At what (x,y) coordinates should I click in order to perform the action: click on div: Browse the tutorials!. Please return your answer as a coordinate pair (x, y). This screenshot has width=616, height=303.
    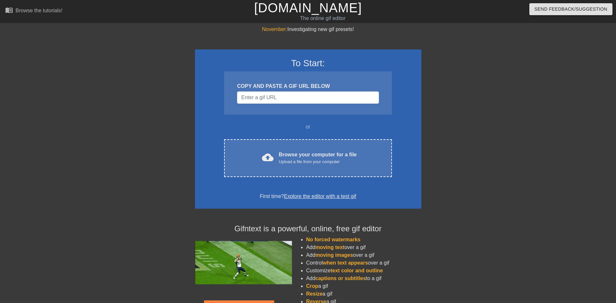
    Looking at the image, I should click on (39, 10).